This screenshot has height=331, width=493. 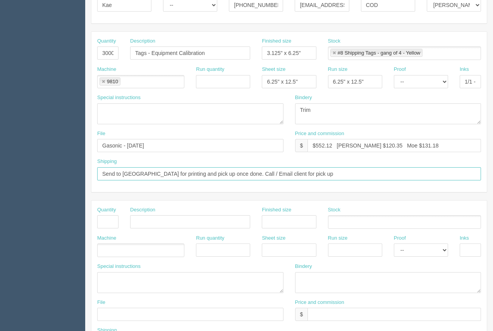 I want to click on label: Shipping, so click(x=107, y=162).